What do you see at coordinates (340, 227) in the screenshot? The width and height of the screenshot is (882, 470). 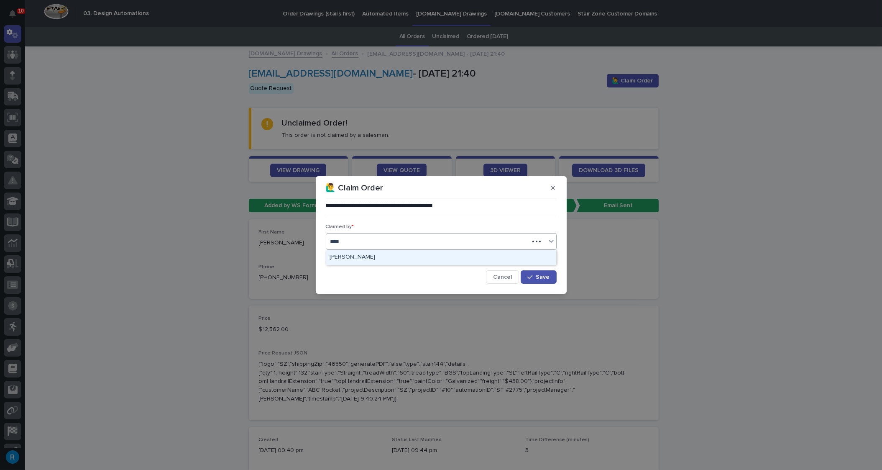 I see `span: Claimed by` at bounding box center [340, 227].